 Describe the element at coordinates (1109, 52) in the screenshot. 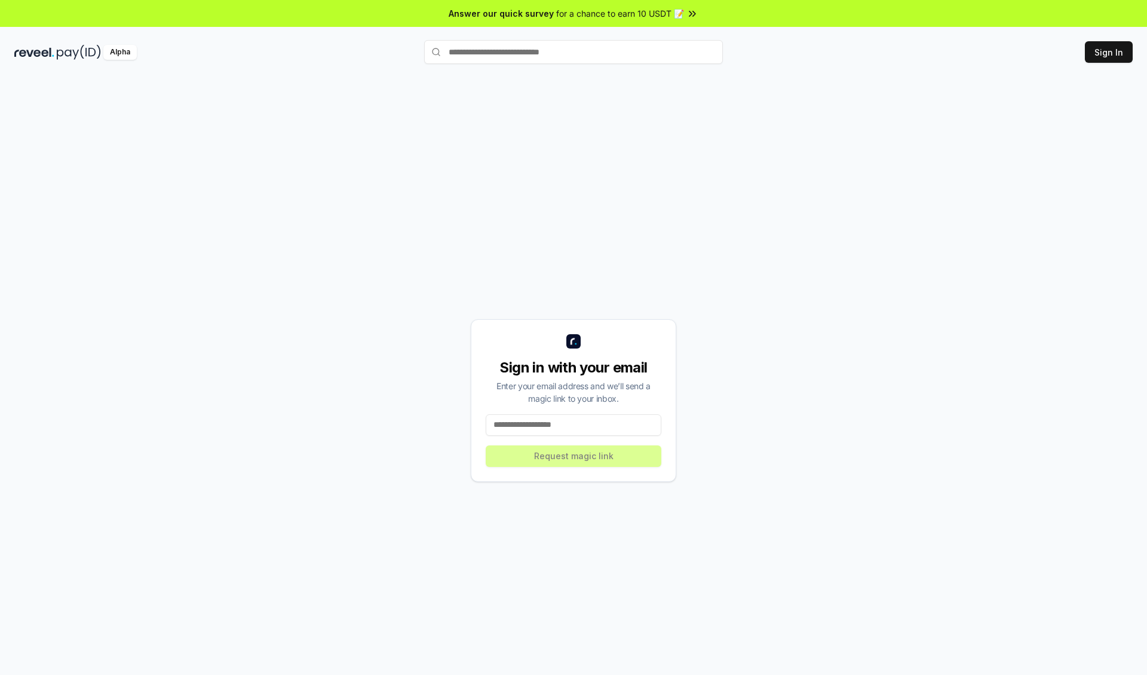

I see `button: Sign In` at that location.